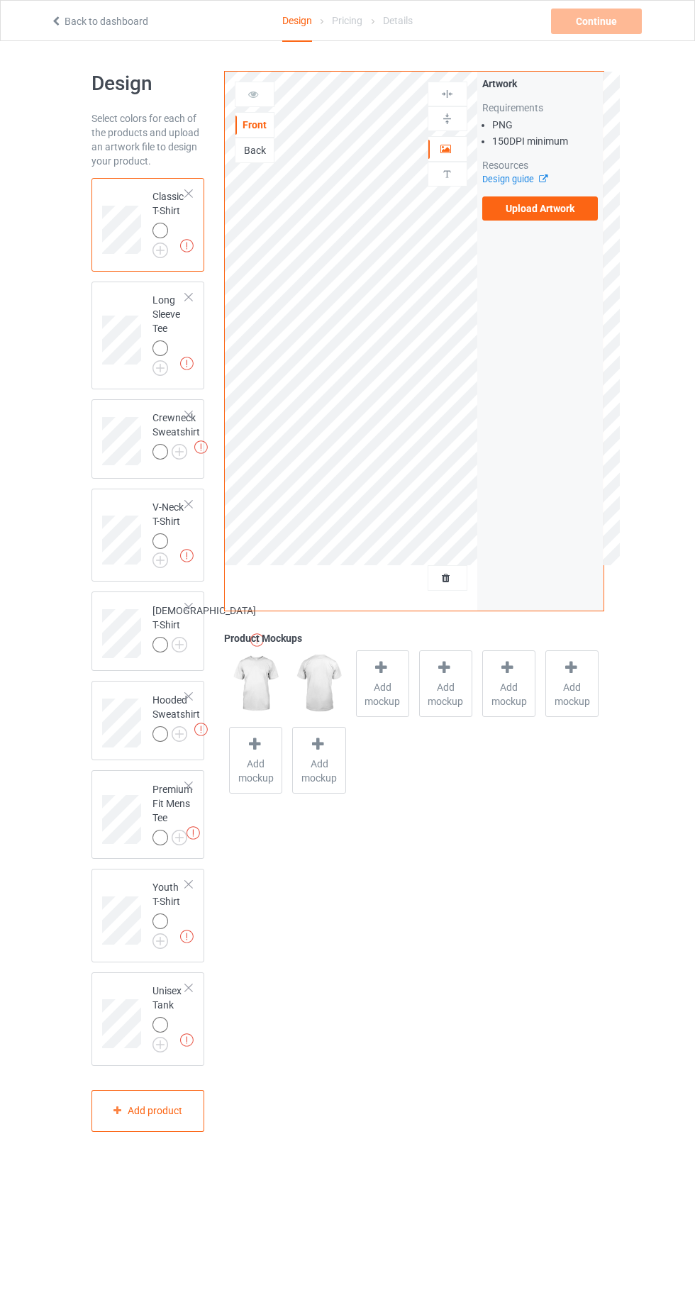 The image size is (695, 1295). Describe the element at coordinates (541, 84) in the screenshot. I see `div: Artwork` at that location.